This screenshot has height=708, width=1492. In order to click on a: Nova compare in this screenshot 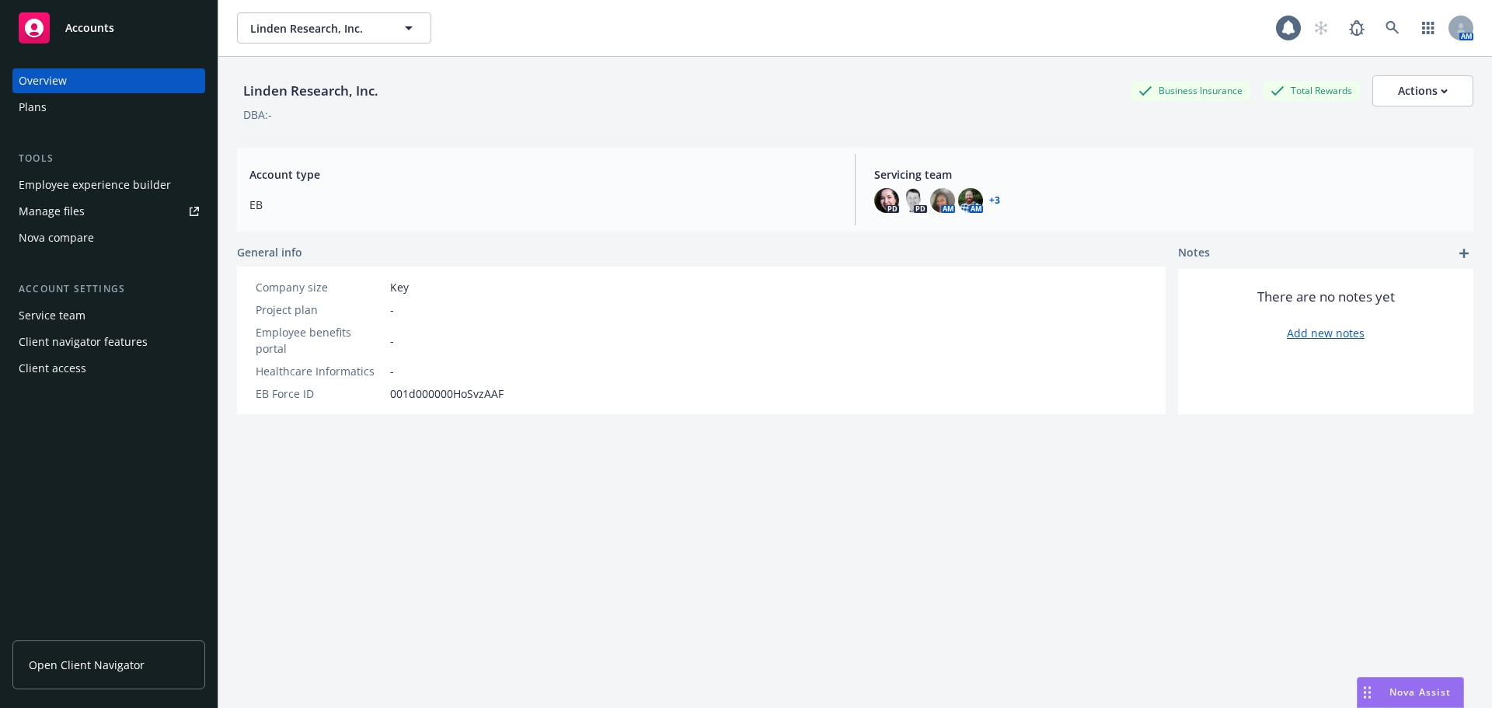, I will do `click(109, 238)`.